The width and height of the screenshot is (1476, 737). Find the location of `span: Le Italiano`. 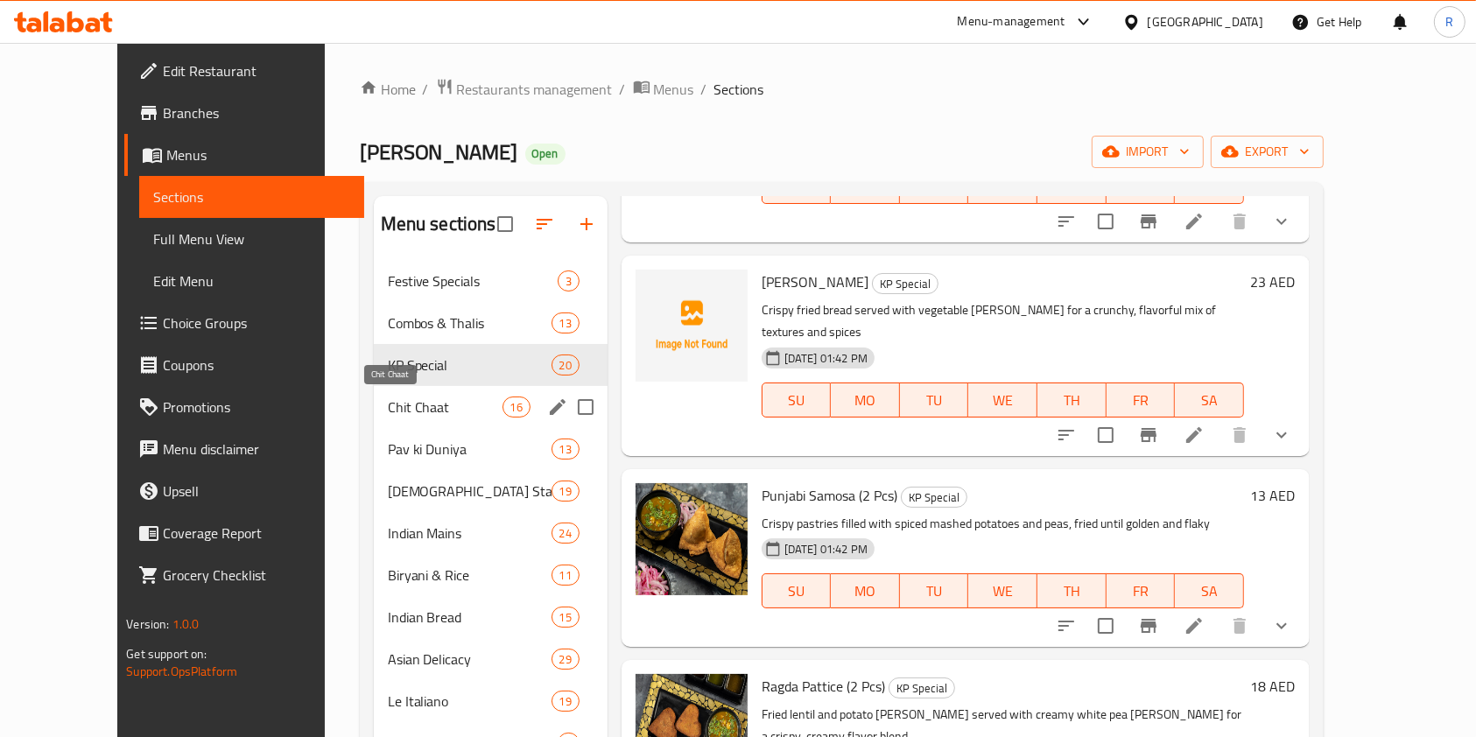

span: Le Italiano is located at coordinates (469, 701).